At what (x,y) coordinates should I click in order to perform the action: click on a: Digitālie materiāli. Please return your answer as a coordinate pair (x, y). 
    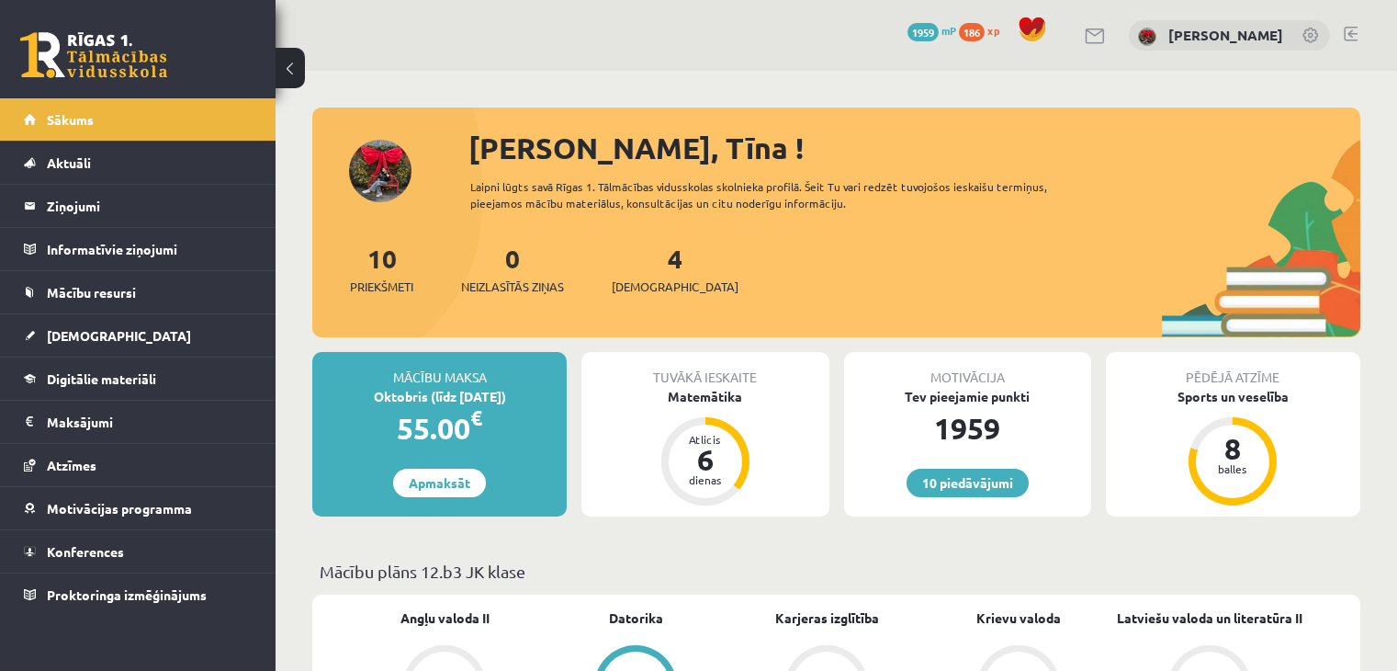
    Looking at the image, I should click on (138, 378).